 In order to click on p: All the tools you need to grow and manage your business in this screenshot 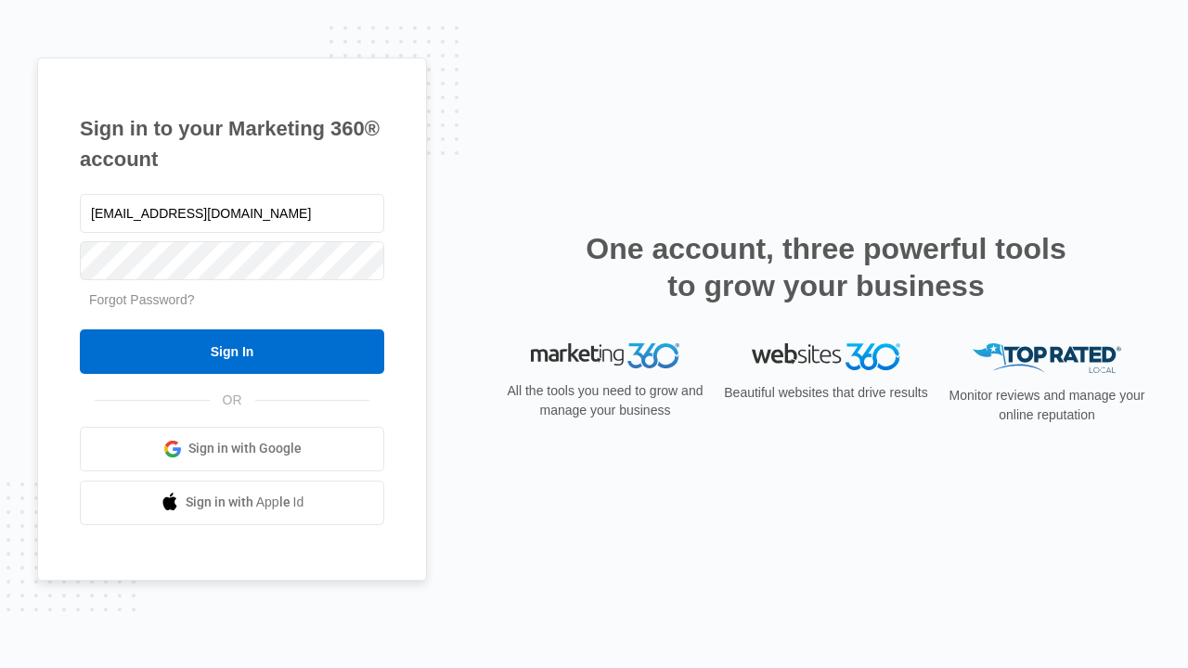, I will do `click(605, 401)`.